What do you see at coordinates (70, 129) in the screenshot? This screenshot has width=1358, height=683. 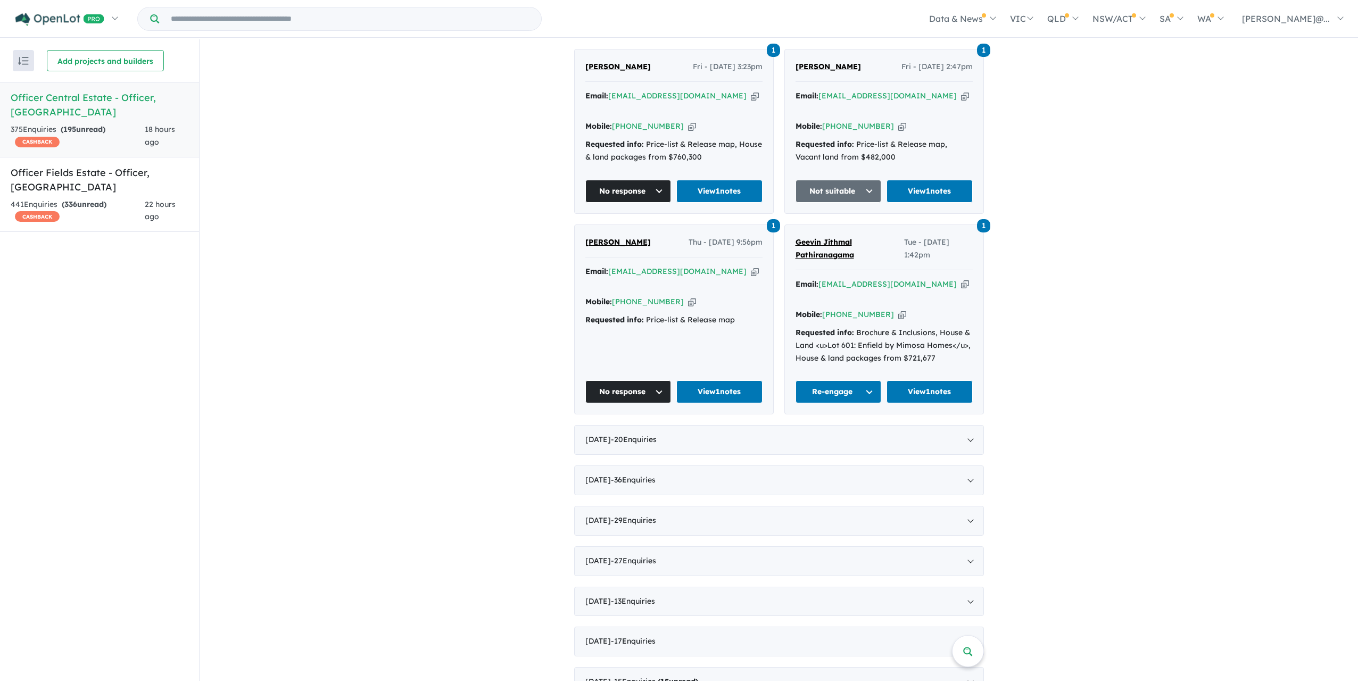 I see `span: 195` at bounding box center [70, 129].